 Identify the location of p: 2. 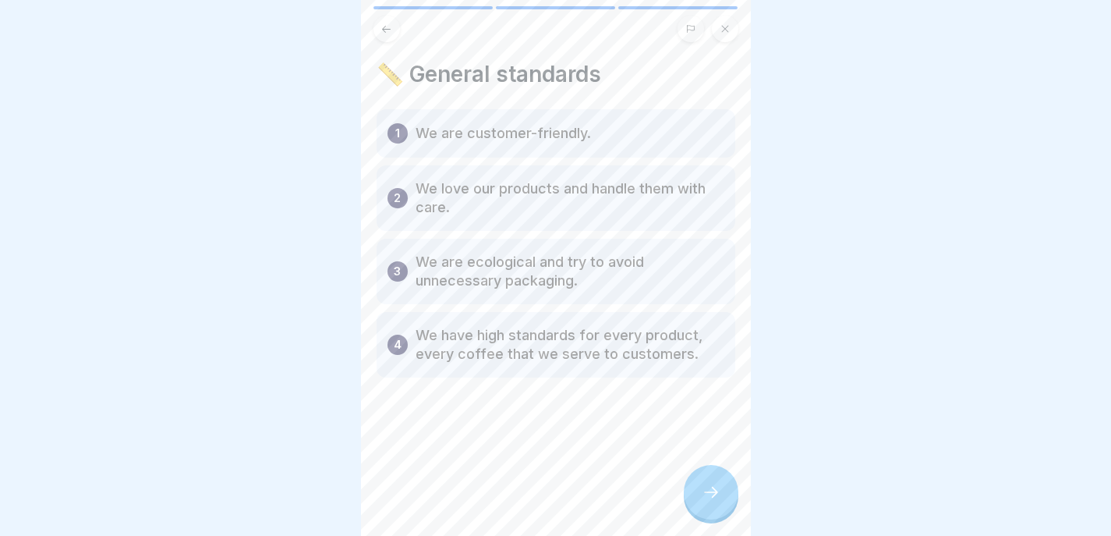
(397, 198).